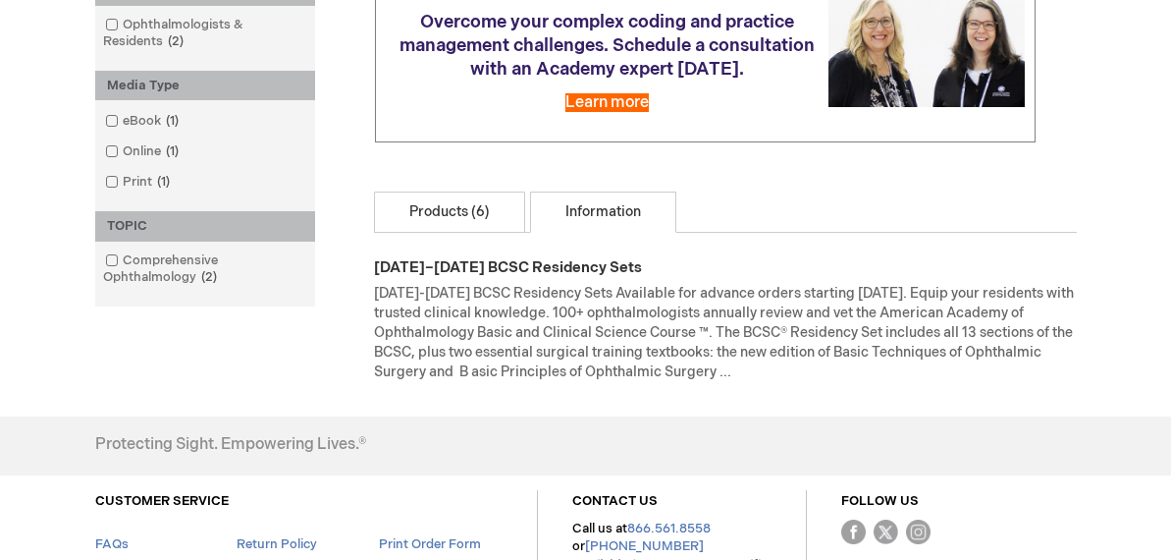 The image size is (1171, 560). What do you see at coordinates (669, 528) in the screenshot?
I see `a: 866.561.8558` at bounding box center [669, 528].